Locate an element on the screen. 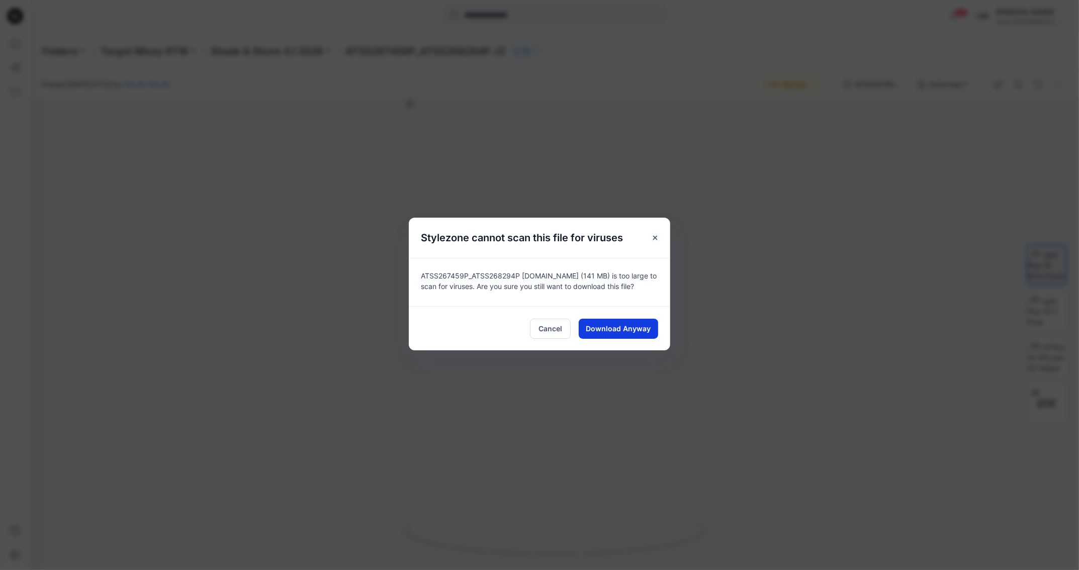  button: Close is located at coordinates (655, 238).